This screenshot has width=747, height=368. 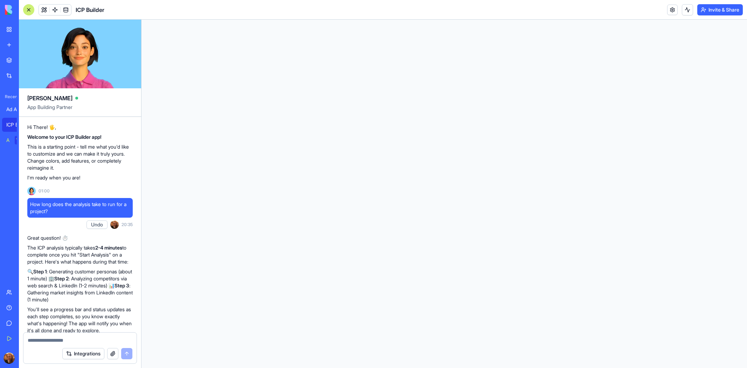 What do you see at coordinates (16, 109) in the screenshot?
I see `div: Ad Account Auditor` at bounding box center [16, 109].